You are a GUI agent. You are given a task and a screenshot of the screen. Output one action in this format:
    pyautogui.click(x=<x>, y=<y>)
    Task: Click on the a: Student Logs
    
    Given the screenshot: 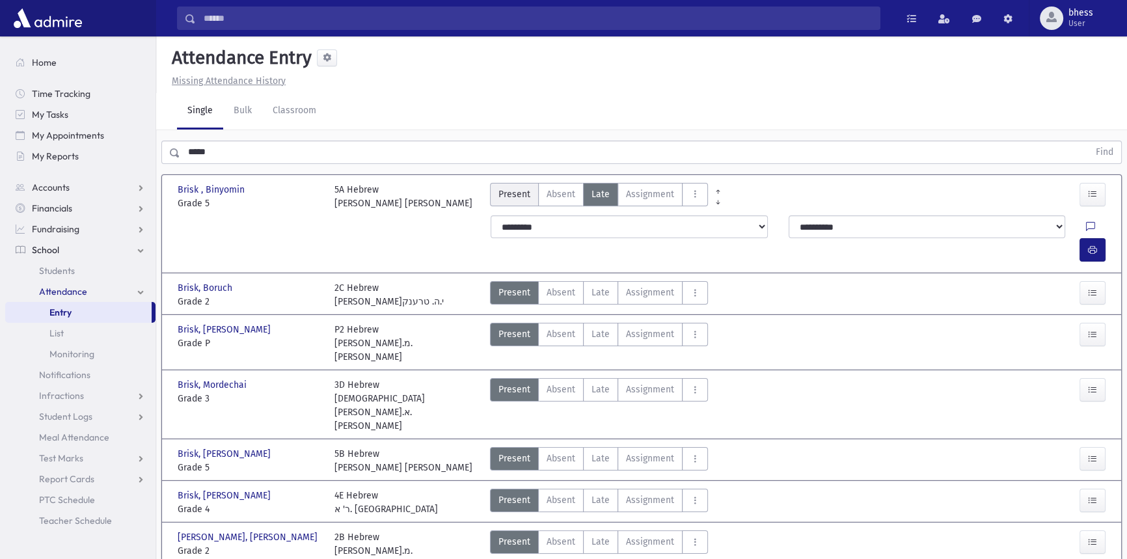 What is the action you would take?
    pyautogui.click(x=80, y=416)
    